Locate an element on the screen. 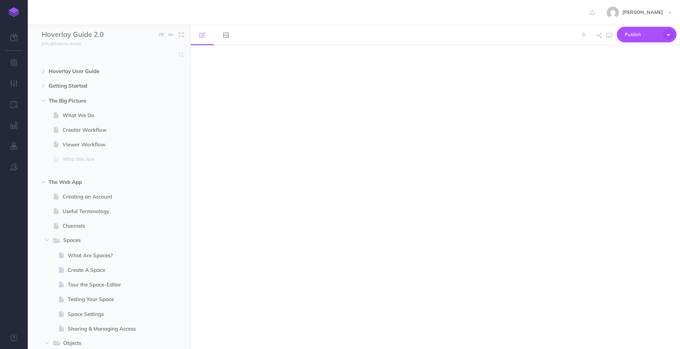 This screenshot has height=349, width=680. span: Testing Your Space is located at coordinates (108, 299).